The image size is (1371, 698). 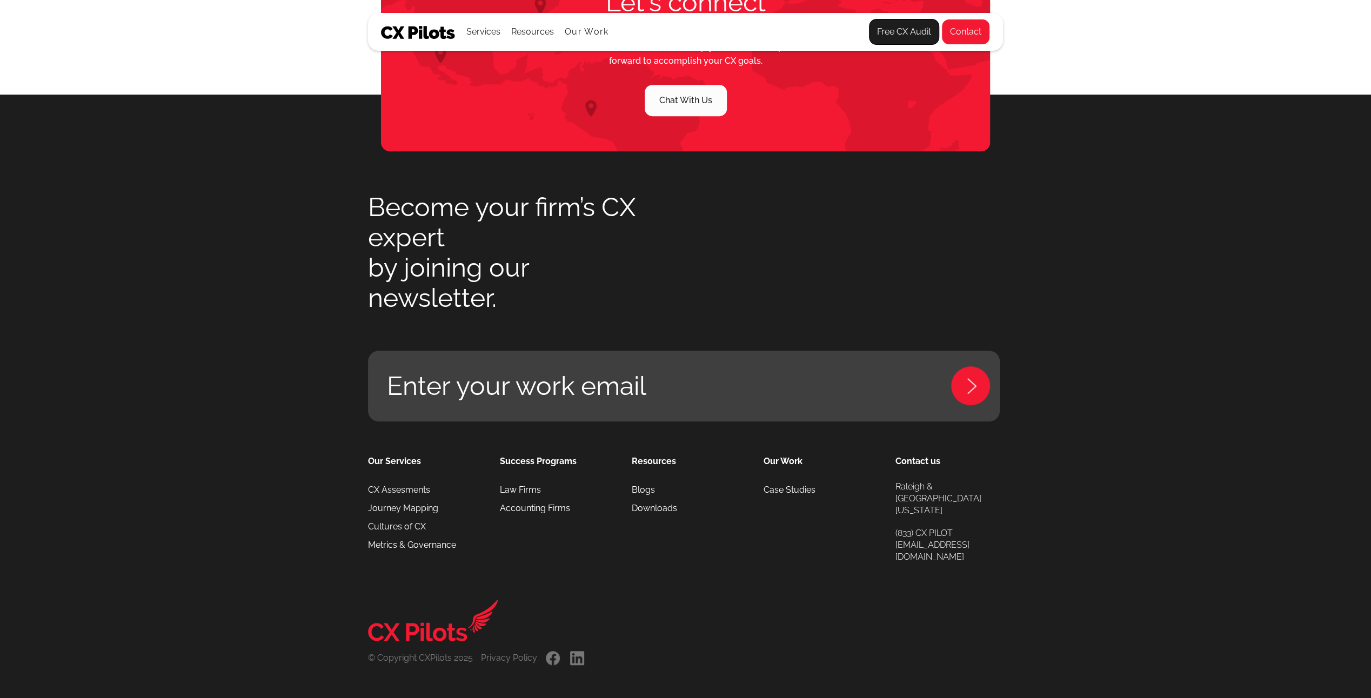 I want to click on a: Privacy Policy, so click(x=513, y=658).